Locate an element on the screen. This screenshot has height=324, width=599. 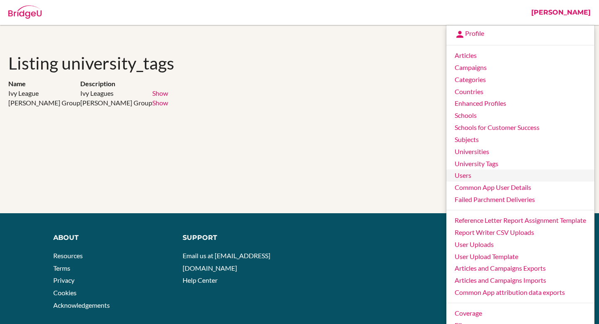
a: Universities is located at coordinates (520, 151).